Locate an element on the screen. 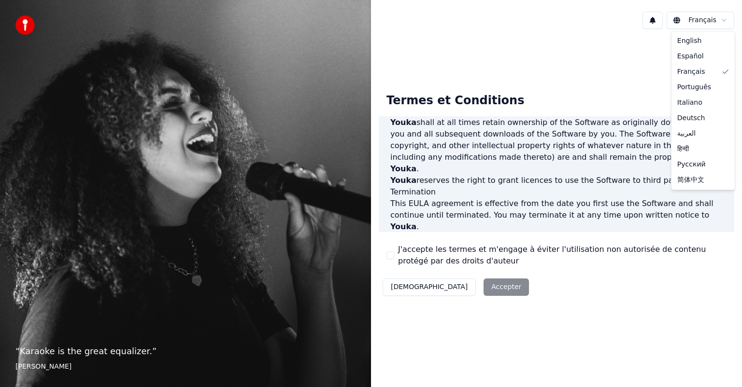 This screenshot has height=387, width=742. span: Italiano is located at coordinates (689, 103).